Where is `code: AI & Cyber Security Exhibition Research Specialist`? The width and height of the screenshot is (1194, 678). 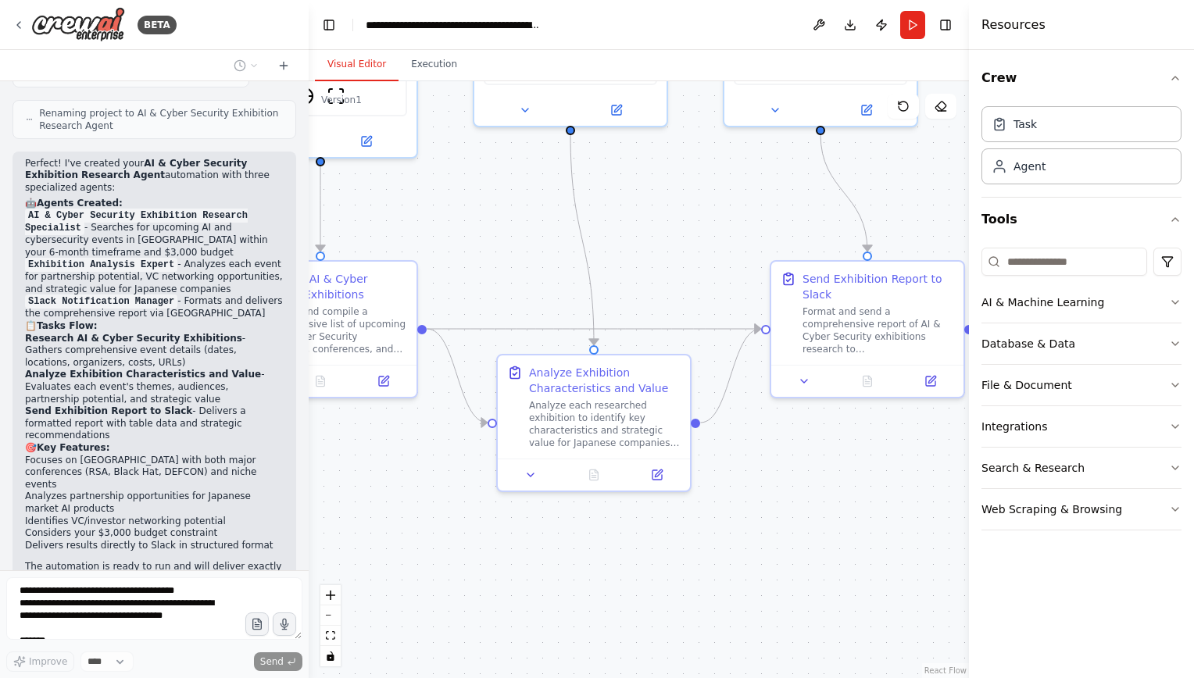
code: AI & Cyber Security Exhibition Research Specialist is located at coordinates (136, 222).